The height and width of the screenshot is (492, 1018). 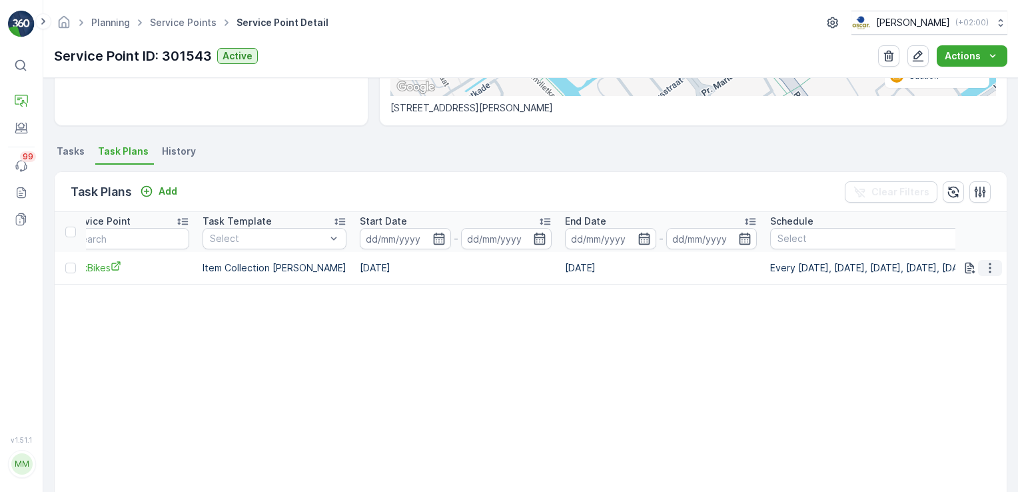 What do you see at coordinates (64, 25) in the screenshot?
I see `a: Homepage` at bounding box center [64, 25].